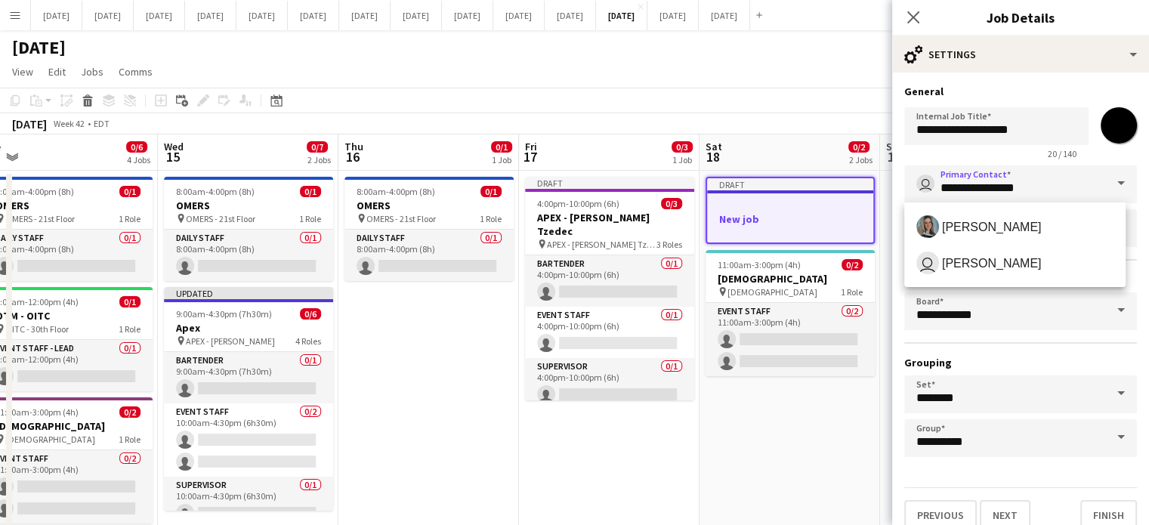 The image size is (1149, 525). Describe the element at coordinates (759, 264) in the screenshot. I see `span: 11:00am-3:00pm (4h)` at that location.